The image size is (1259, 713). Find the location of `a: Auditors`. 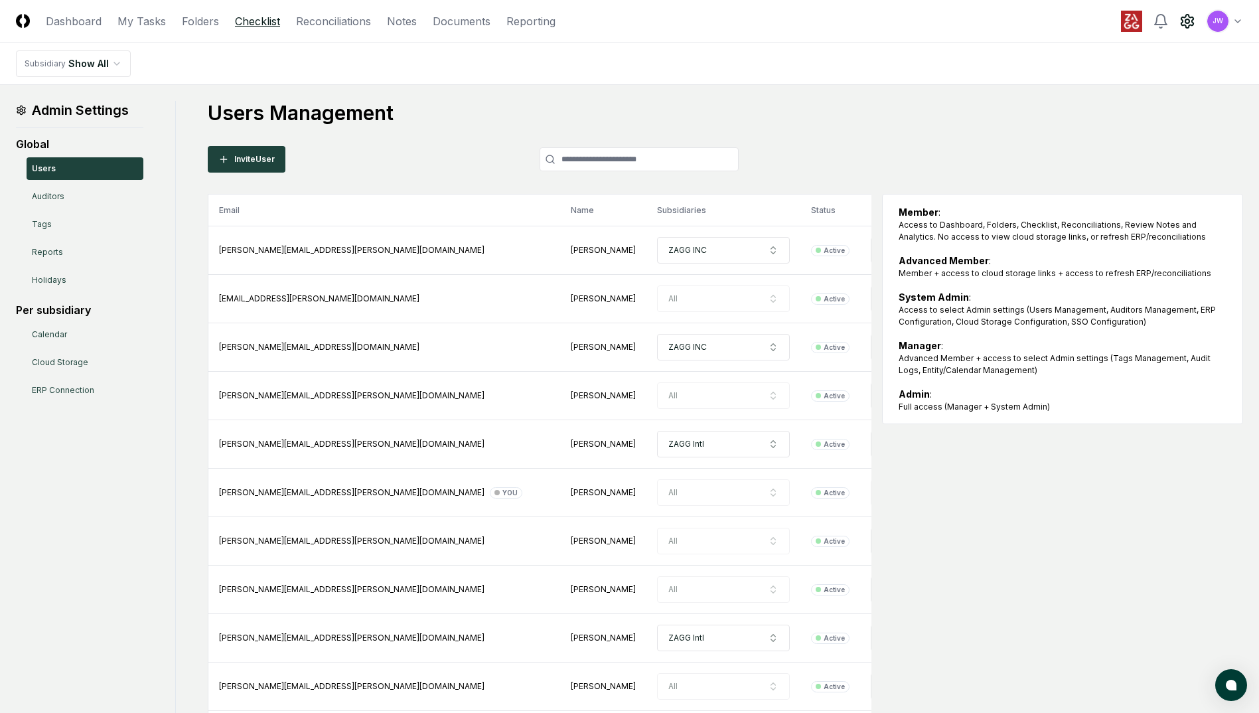

a: Auditors is located at coordinates (85, 196).